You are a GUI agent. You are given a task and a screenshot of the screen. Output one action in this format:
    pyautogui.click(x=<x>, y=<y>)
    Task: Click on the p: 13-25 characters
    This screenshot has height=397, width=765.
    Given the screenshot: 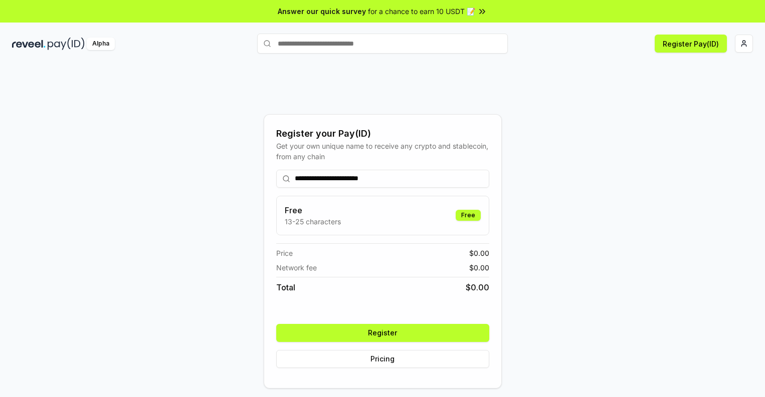 What is the action you would take?
    pyautogui.click(x=313, y=222)
    